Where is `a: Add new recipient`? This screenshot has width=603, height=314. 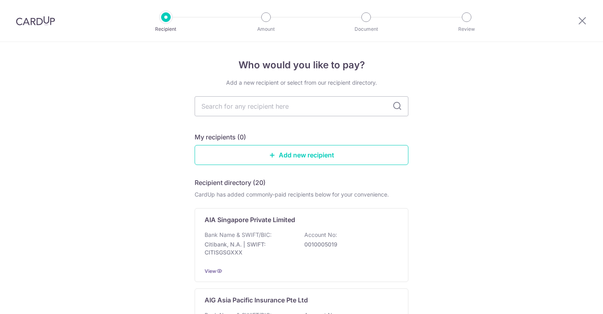
a: Add new recipient is located at coordinates (302, 155).